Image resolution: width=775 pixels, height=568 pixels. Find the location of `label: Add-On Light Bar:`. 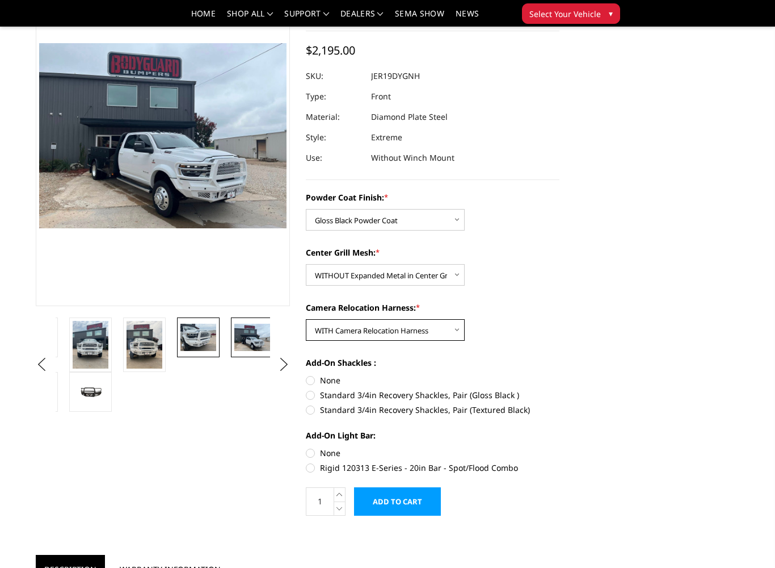

label: Add-On Light Bar: is located at coordinates (433, 435).